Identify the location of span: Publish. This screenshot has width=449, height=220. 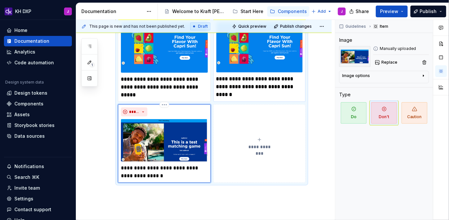
(428, 11).